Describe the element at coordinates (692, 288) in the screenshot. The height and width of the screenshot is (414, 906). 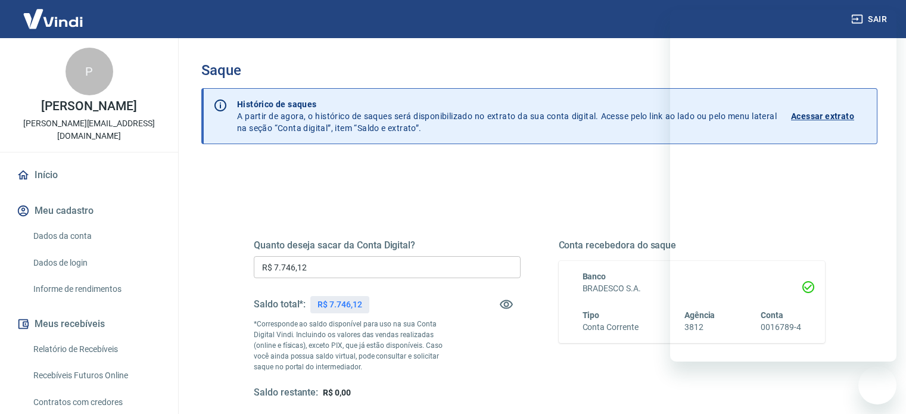
I see `h6: BRADESCO S.A.` at that location.